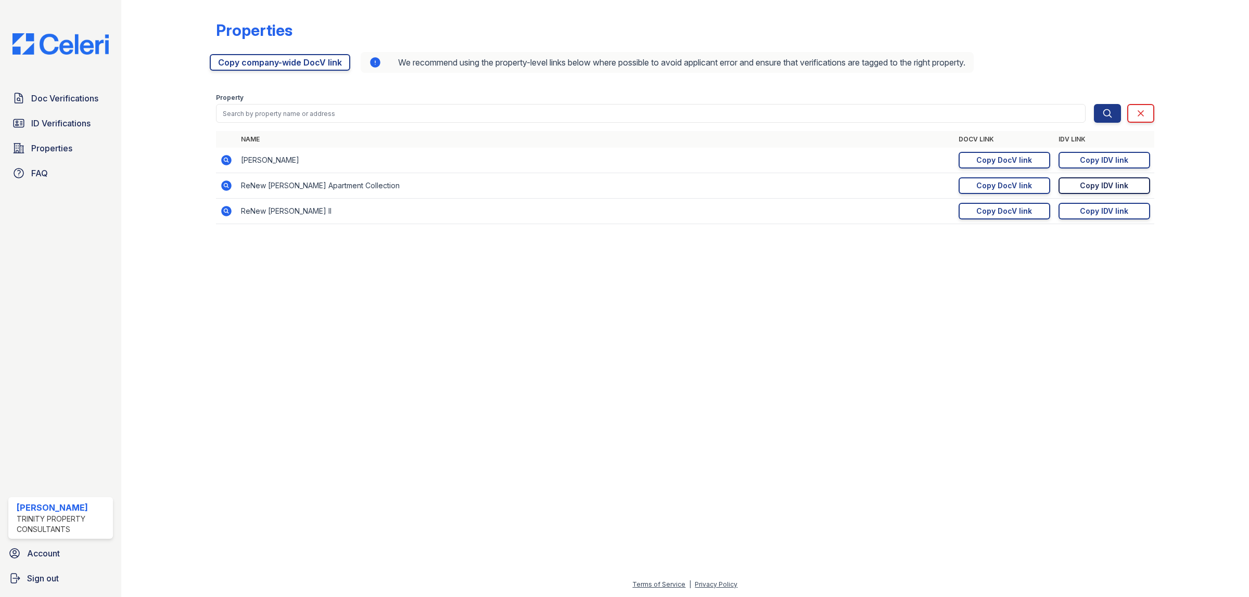 Image resolution: width=1249 pixels, height=597 pixels. What do you see at coordinates (65, 98) in the screenshot?
I see `span: Doc Verifications` at bounding box center [65, 98].